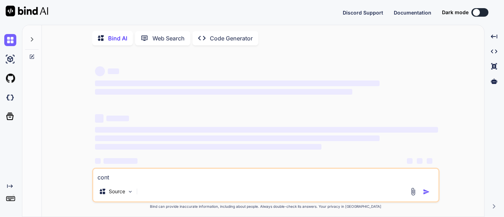 The height and width of the screenshot is (217, 504). I want to click on img: chat, so click(10, 40).